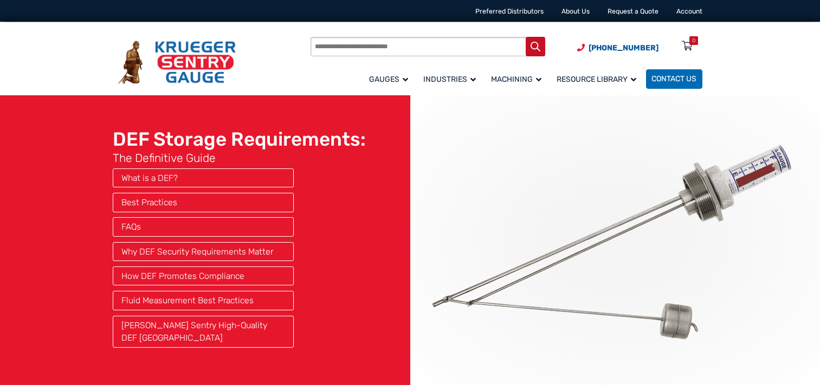  Describe the element at coordinates (618, 48) in the screenshot. I see `a: Phone Number (920) 434-8860` at that location.